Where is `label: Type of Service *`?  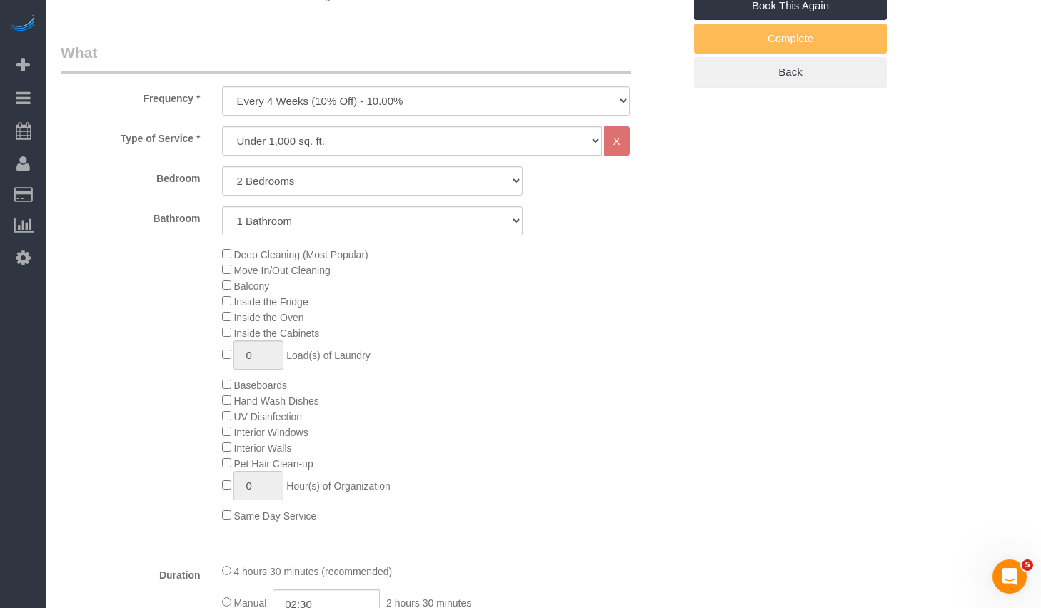 label: Type of Service * is located at coordinates (131, 136).